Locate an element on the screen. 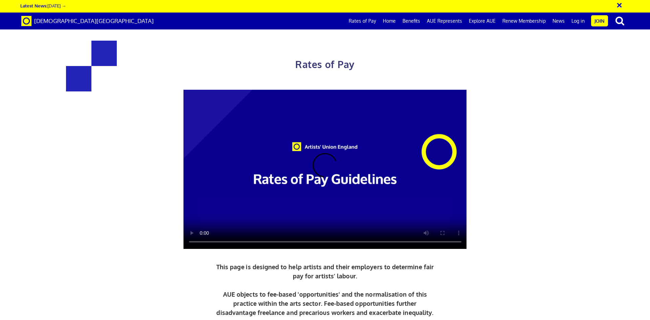  a: Renew Membership is located at coordinates (524, 21).